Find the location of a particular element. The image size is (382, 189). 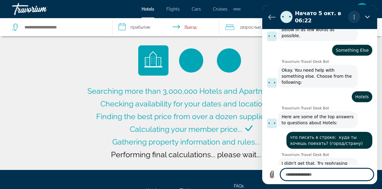

a: Cruises is located at coordinates (220, 9).